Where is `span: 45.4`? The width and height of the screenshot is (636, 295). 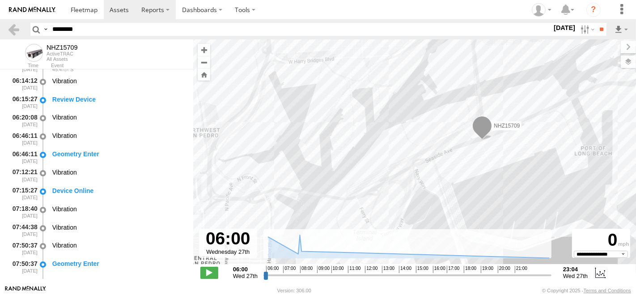 span: 45.4 is located at coordinates (60, 69).